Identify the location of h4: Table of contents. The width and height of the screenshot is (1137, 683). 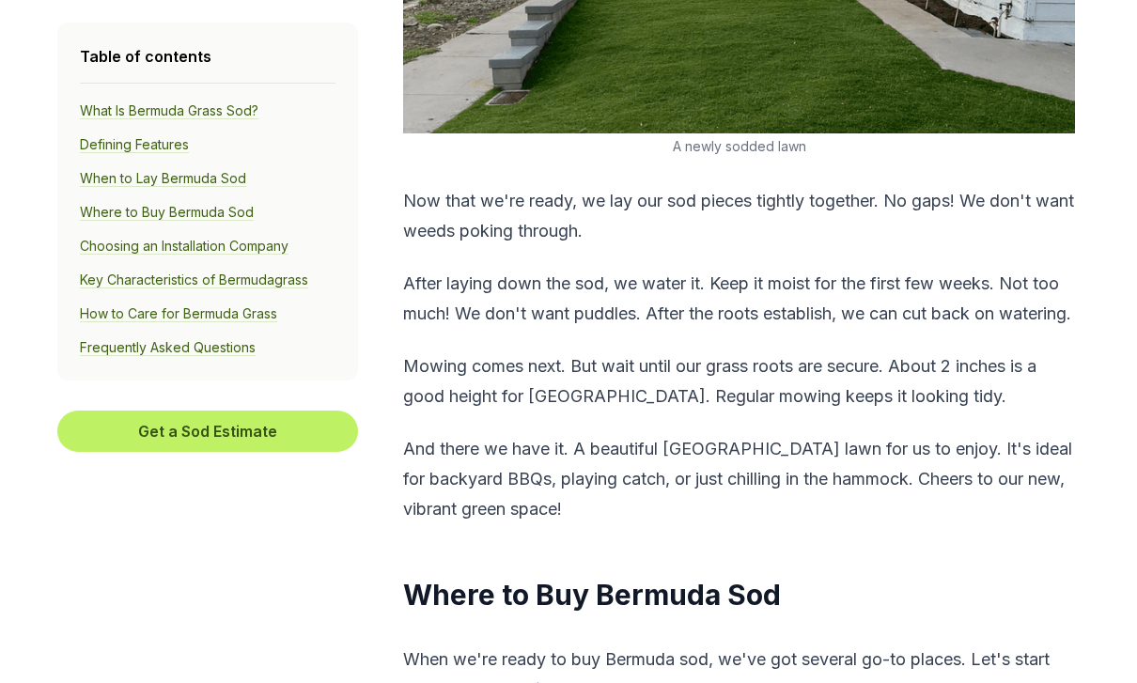
(208, 56).